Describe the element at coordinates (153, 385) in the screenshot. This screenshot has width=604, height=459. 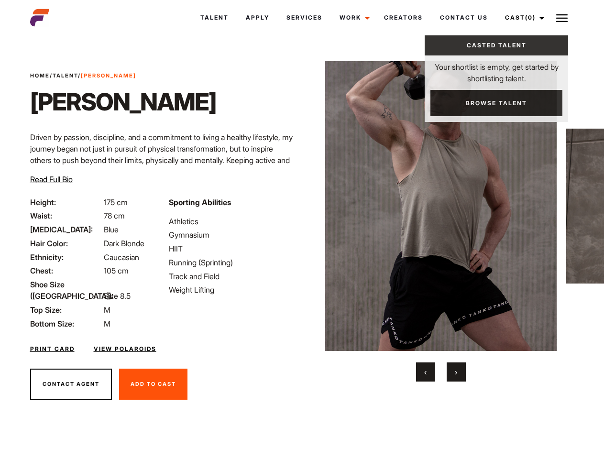
I see `button: Add To Cast` at that location.